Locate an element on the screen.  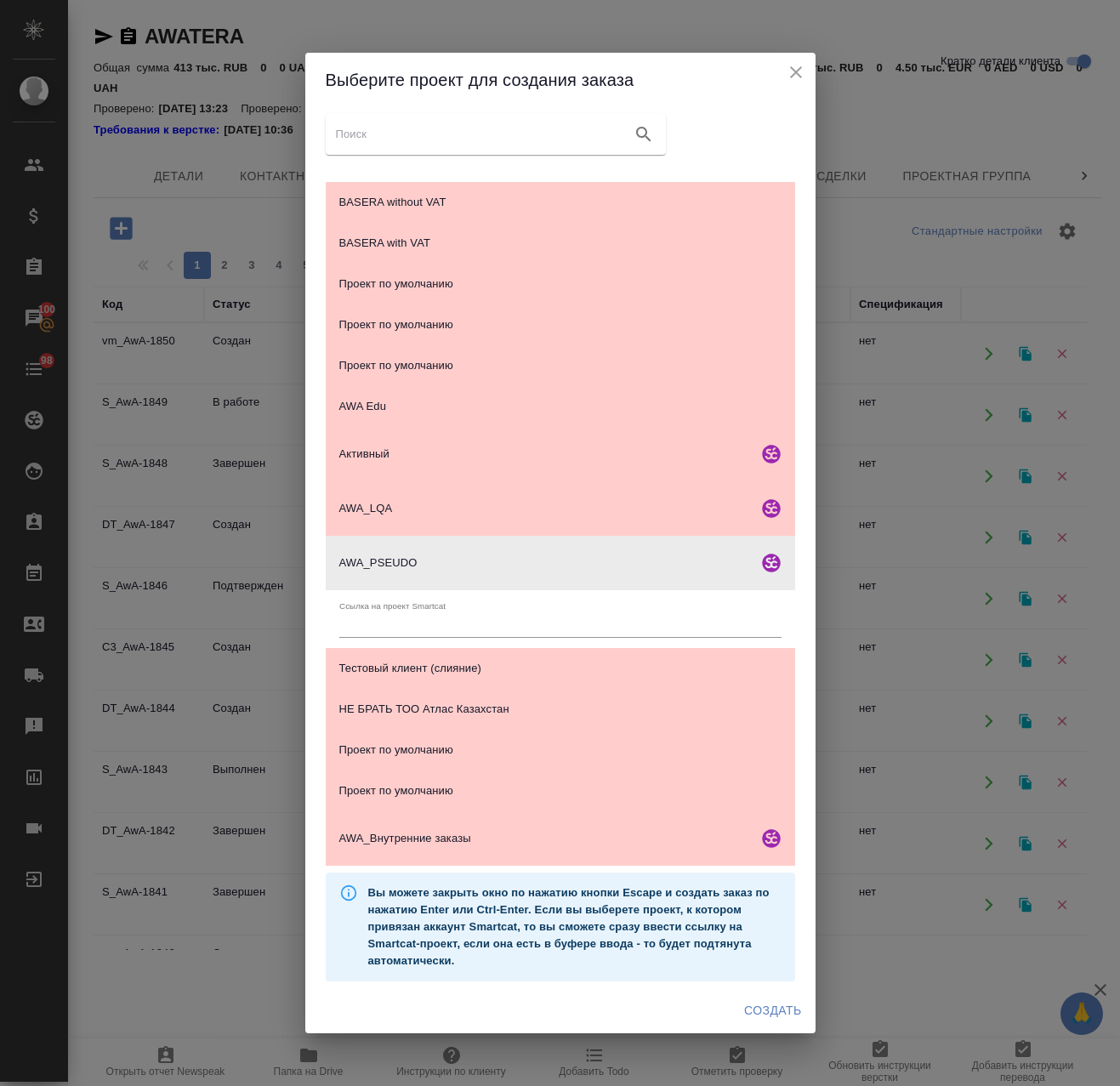
span: AWA_PSEUDO is located at coordinates (545, 563).